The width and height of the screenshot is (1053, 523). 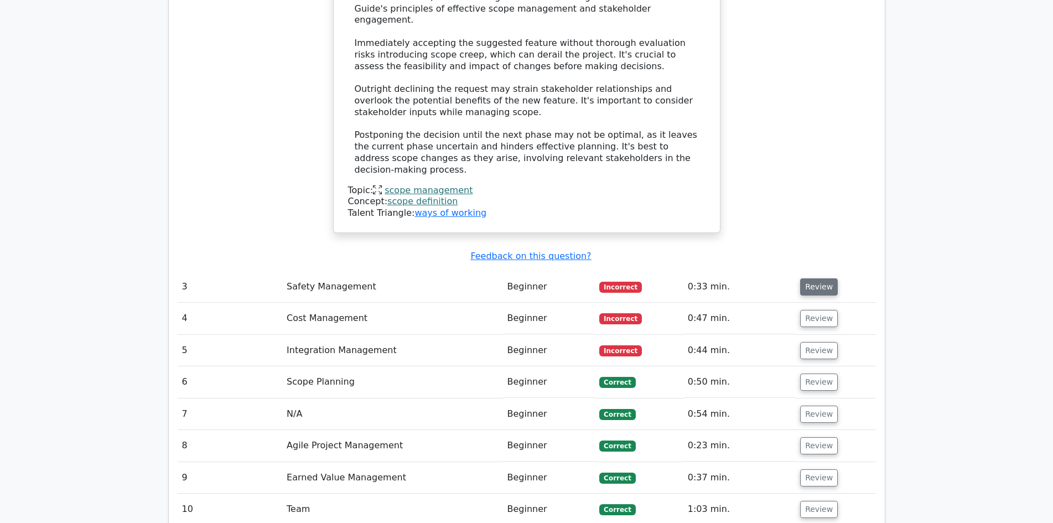 What do you see at coordinates (230, 350) in the screenshot?
I see `td: 5` at bounding box center [230, 350].